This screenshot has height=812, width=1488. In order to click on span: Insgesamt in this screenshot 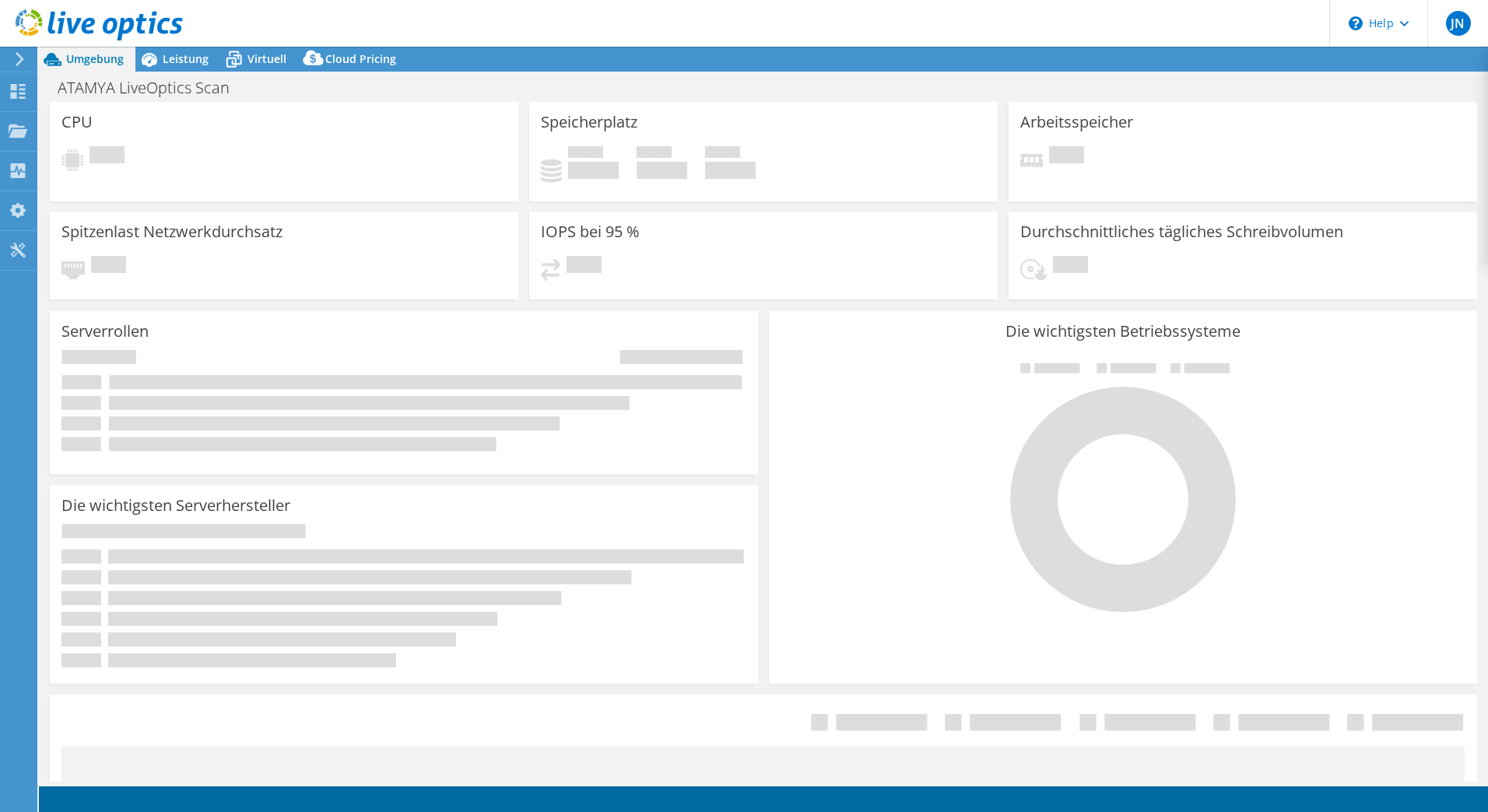, I will do `click(722, 154)`.